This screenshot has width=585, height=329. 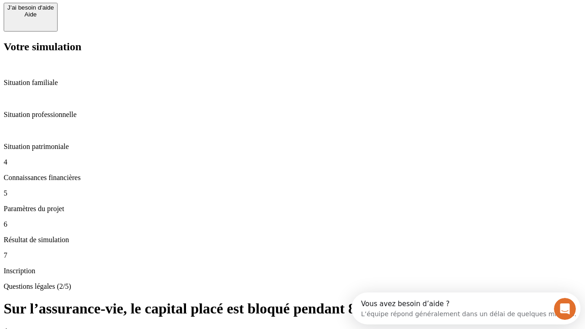 What do you see at coordinates (31, 17) in the screenshot?
I see `button: J’ai besoin d'aideAide` at bounding box center [31, 17].